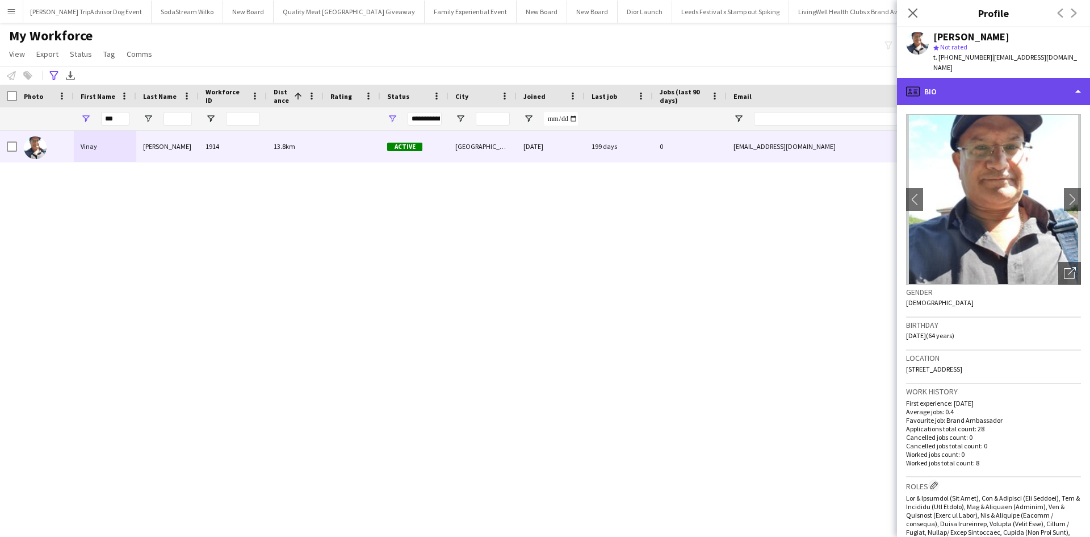  I want to click on p: Cancelled jobs count: 0, so click(994, 437).